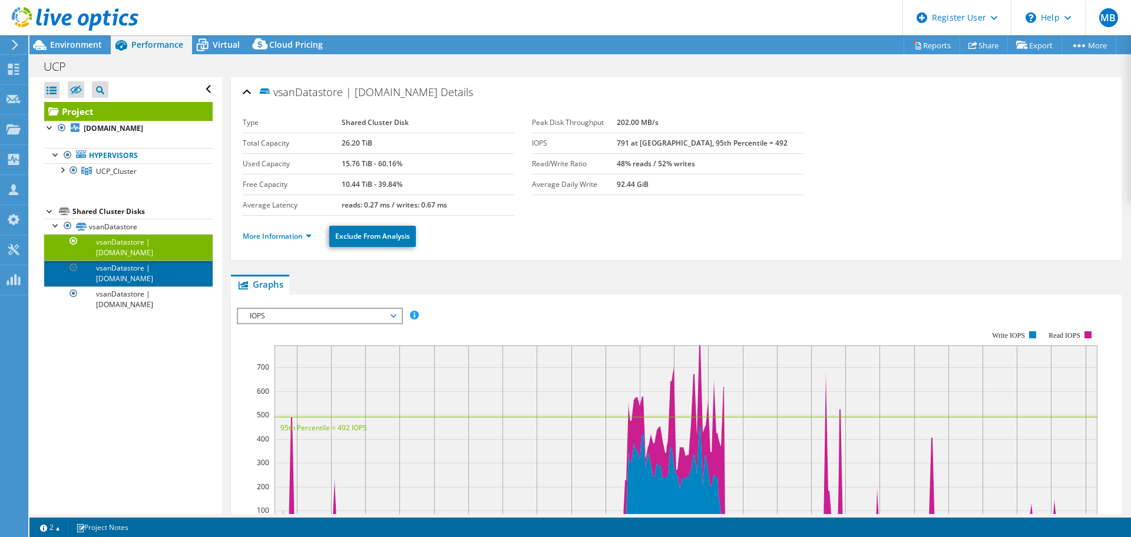  What do you see at coordinates (226, 44) in the screenshot?
I see `span: Virtual` at bounding box center [226, 44].